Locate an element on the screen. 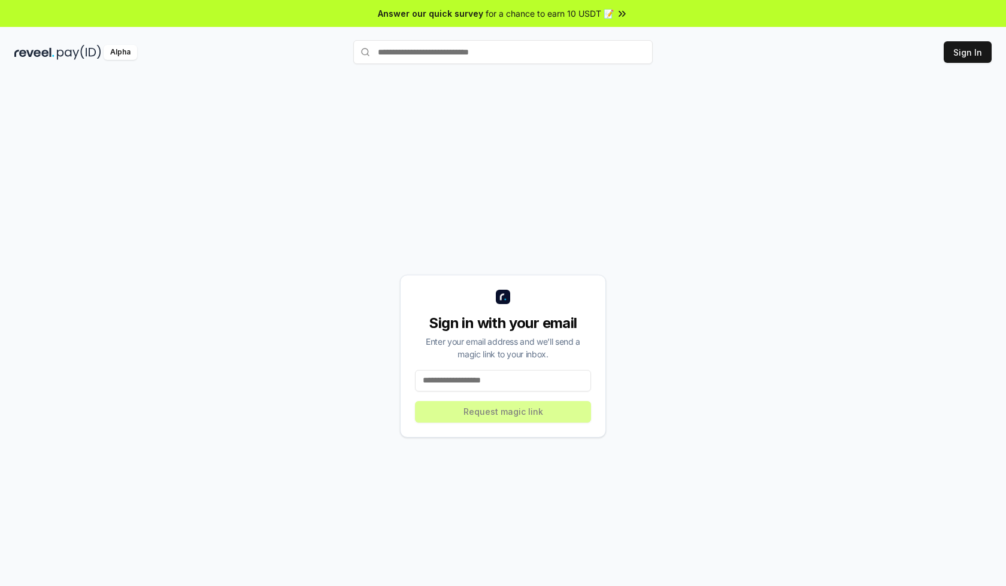 The width and height of the screenshot is (1006, 586). span: Answer our quick survey is located at coordinates (431, 13).